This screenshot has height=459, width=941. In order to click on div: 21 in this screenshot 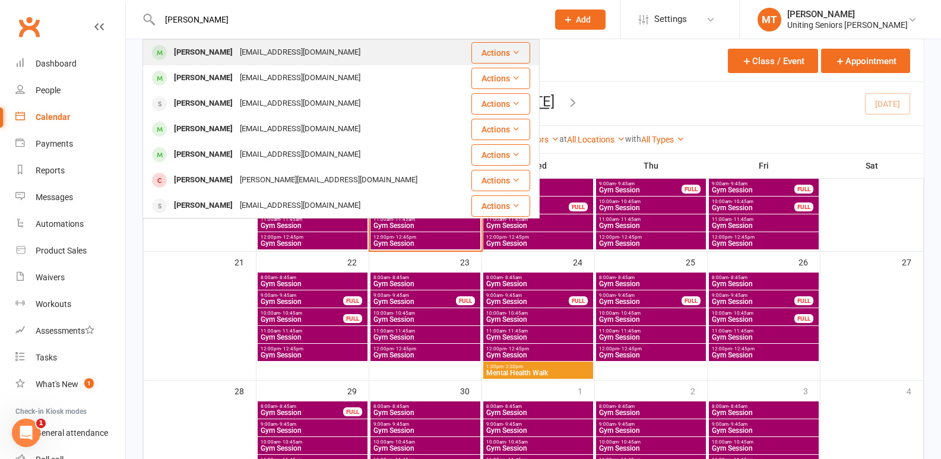, I will do `click(245, 261)`.